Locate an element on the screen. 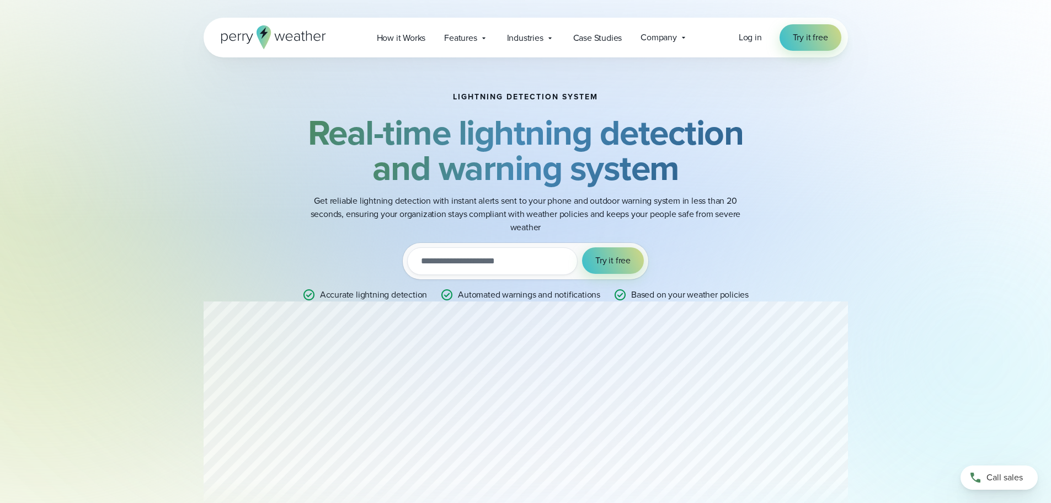 The image size is (1051, 503). a: Case Studies is located at coordinates (597, 38).